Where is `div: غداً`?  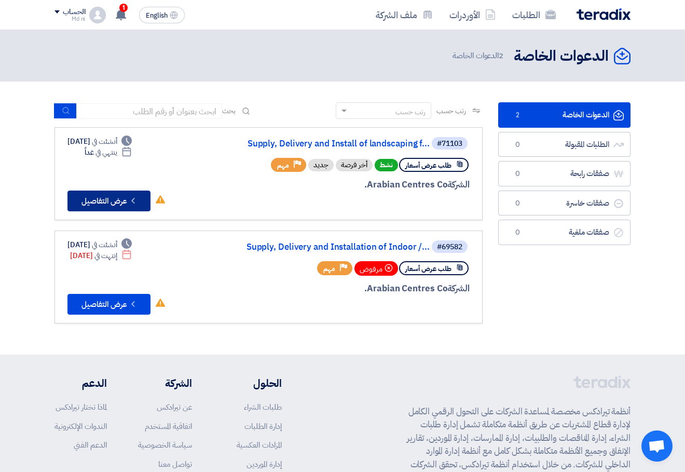 div: غداً is located at coordinates (108, 152).